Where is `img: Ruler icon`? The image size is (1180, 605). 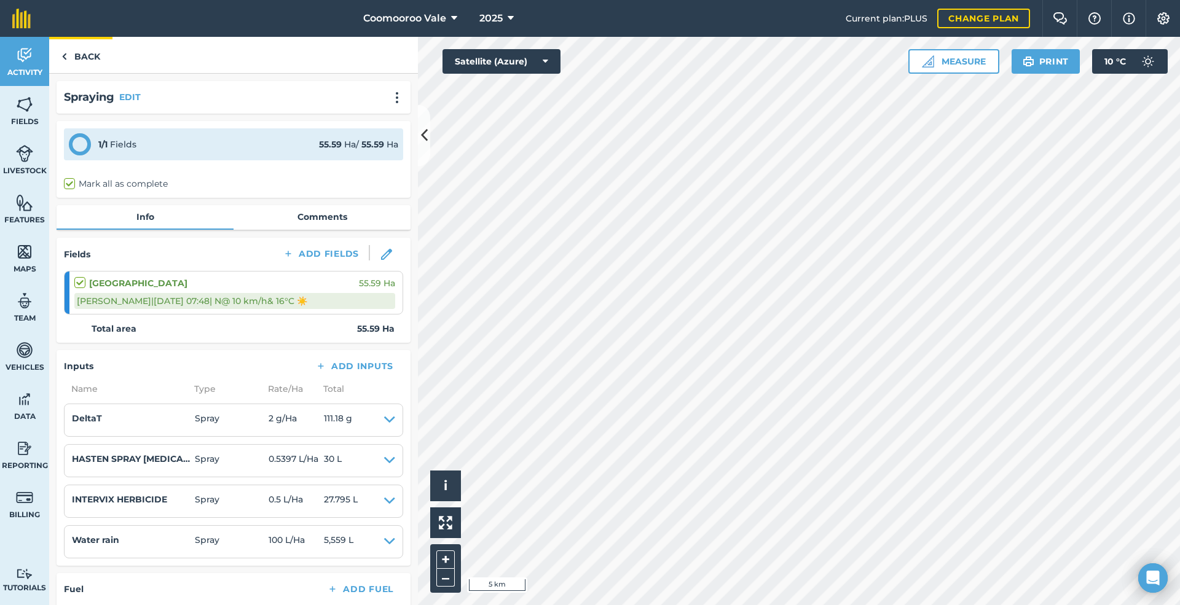 img: Ruler icon is located at coordinates (928, 61).